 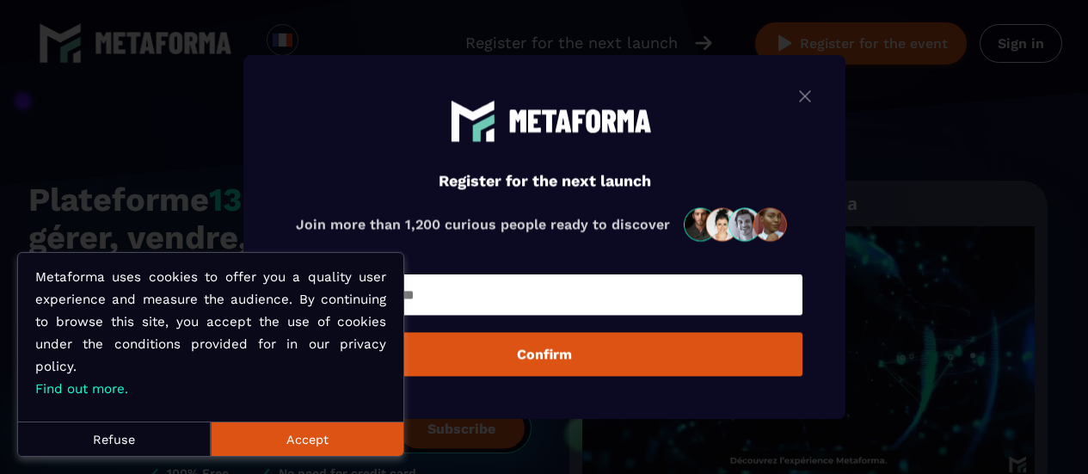 What do you see at coordinates (211, 333) in the screenshot?
I see `p: Metaforma uses cookies to offer you a quality user experience and measure the audience. By contin...` at bounding box center [211, 333].